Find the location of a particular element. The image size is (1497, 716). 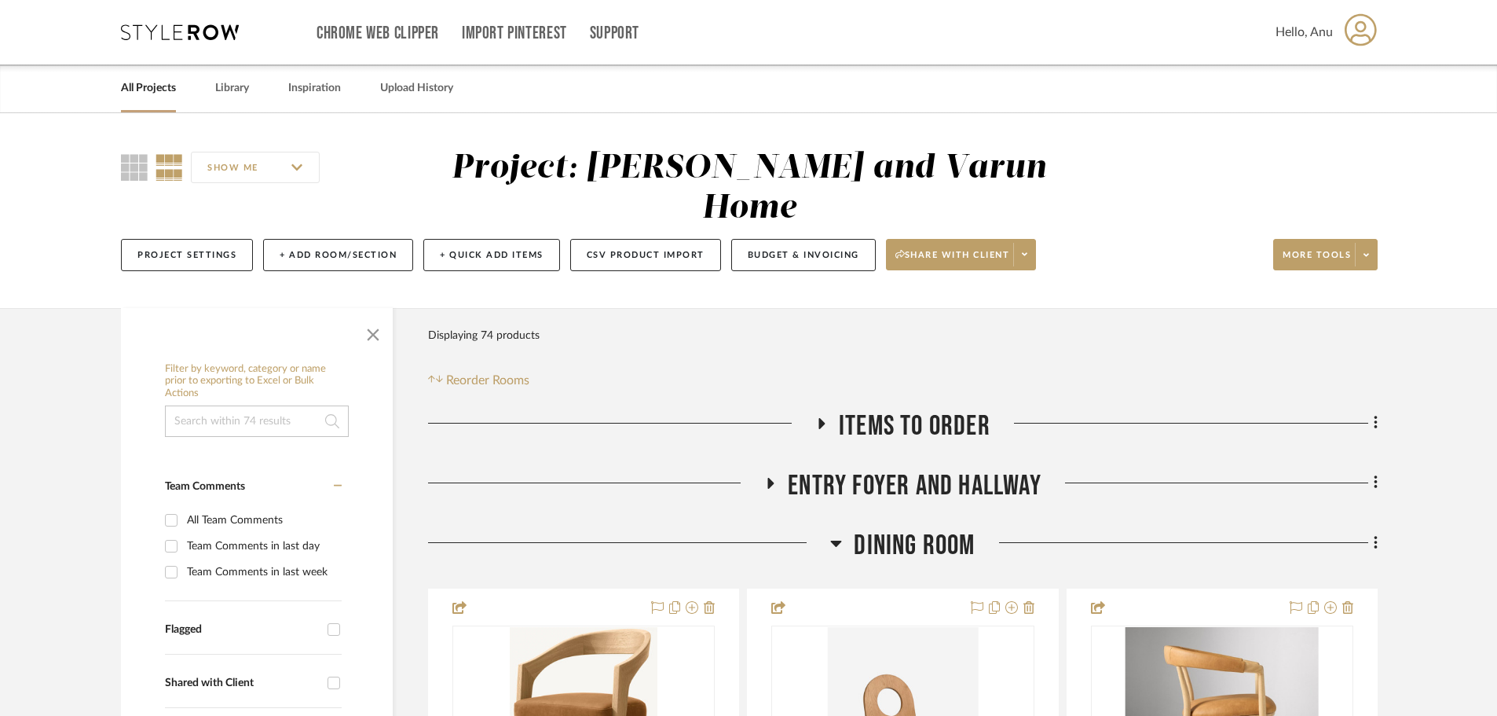

span: Dining Room is located at coordinates (914, 545).